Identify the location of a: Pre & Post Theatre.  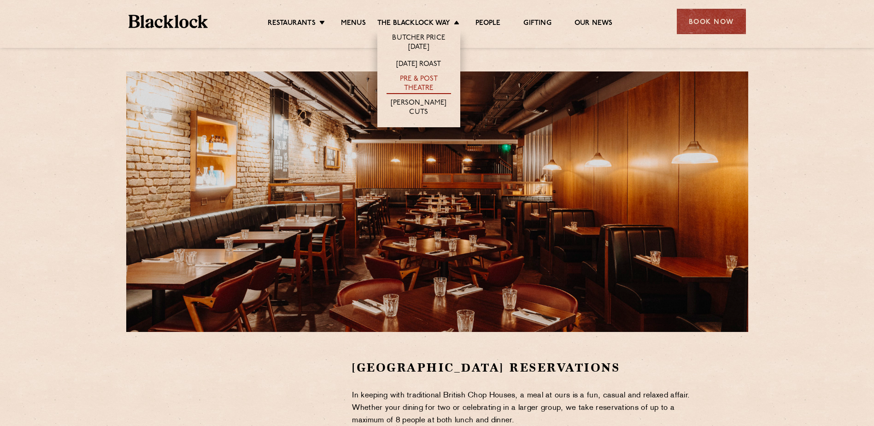
(419, 84).